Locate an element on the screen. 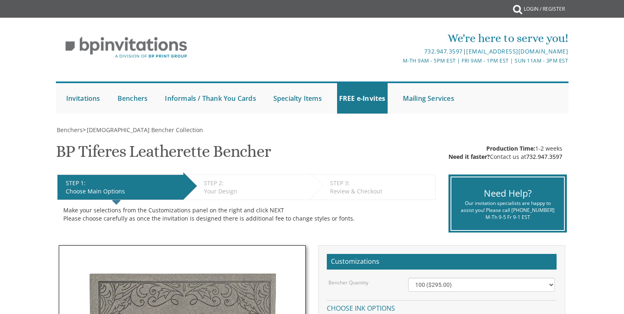  a: Invitations is located at coordinates (83, 98).